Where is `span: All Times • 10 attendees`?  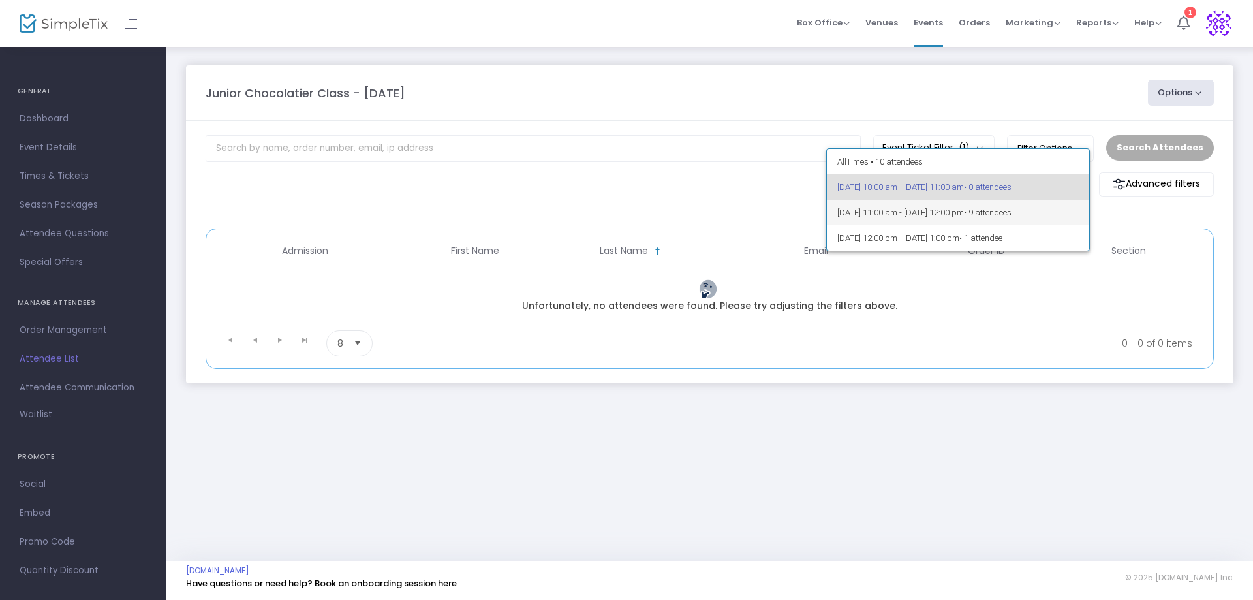 span: All Times • 10 attendees is located at coordinates (958, 161).